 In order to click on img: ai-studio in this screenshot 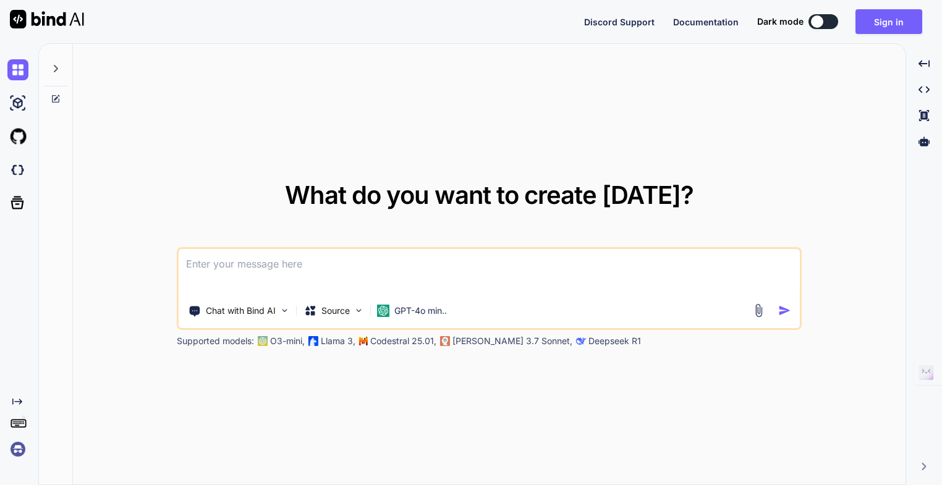, I will do `click(18, 103)`.